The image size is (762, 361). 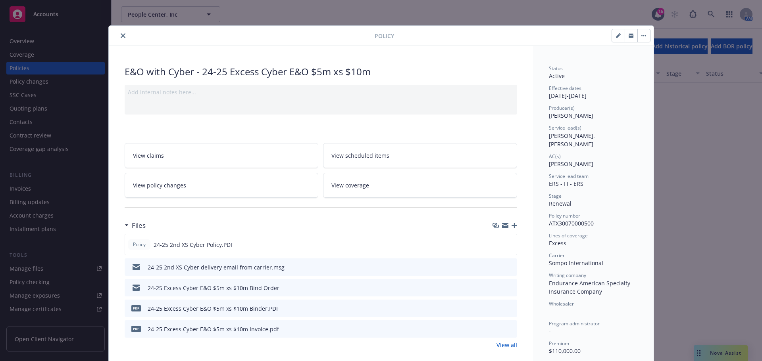 What do you see at coordinates (213, 329) in the screenshot?
I see `div: 24-25 Excess Cyber E&O $5m xs $10m Invoice.pdf` at bounding box center [213, 329].